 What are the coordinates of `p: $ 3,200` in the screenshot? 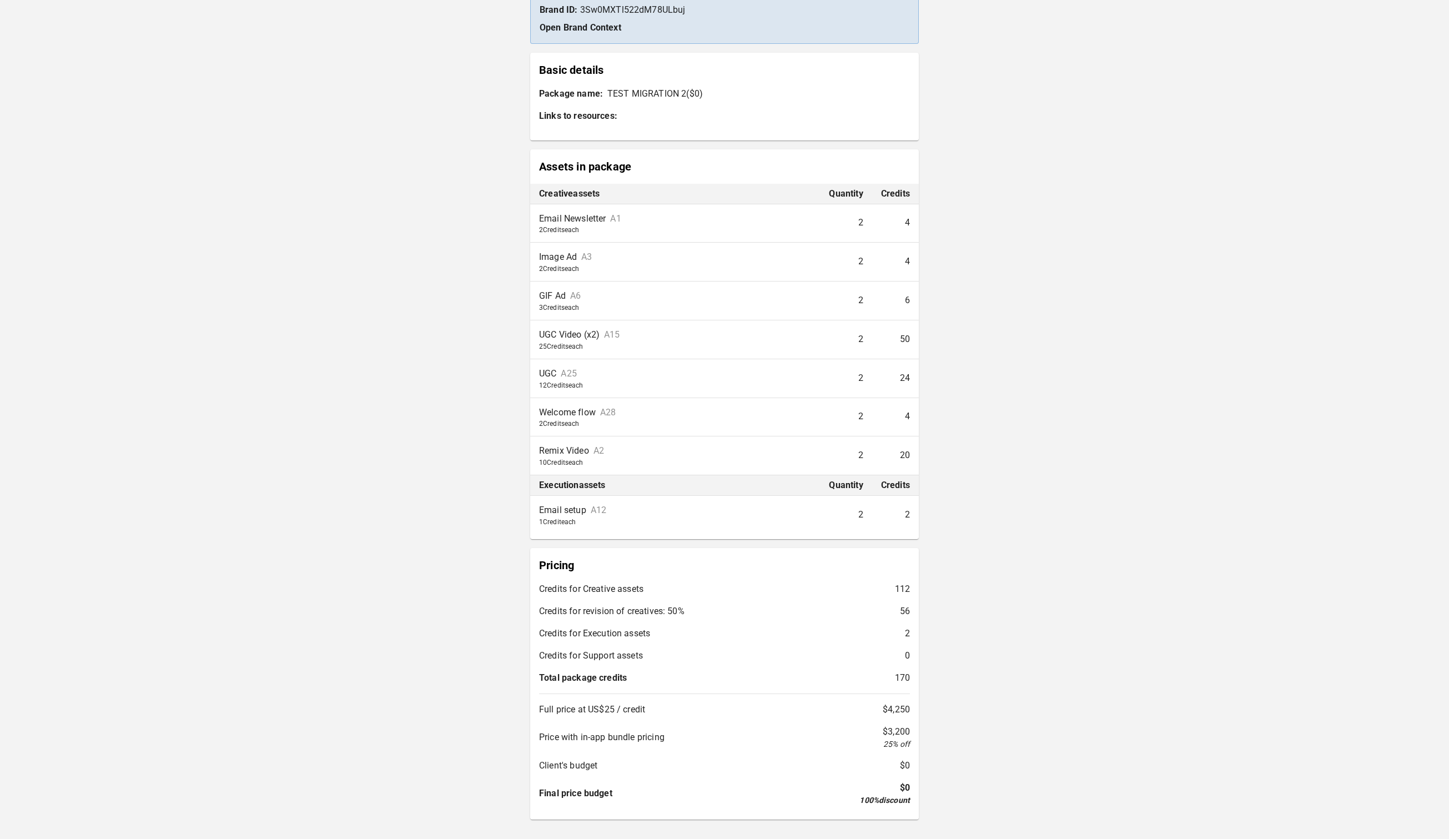 It's located at (896, 731).